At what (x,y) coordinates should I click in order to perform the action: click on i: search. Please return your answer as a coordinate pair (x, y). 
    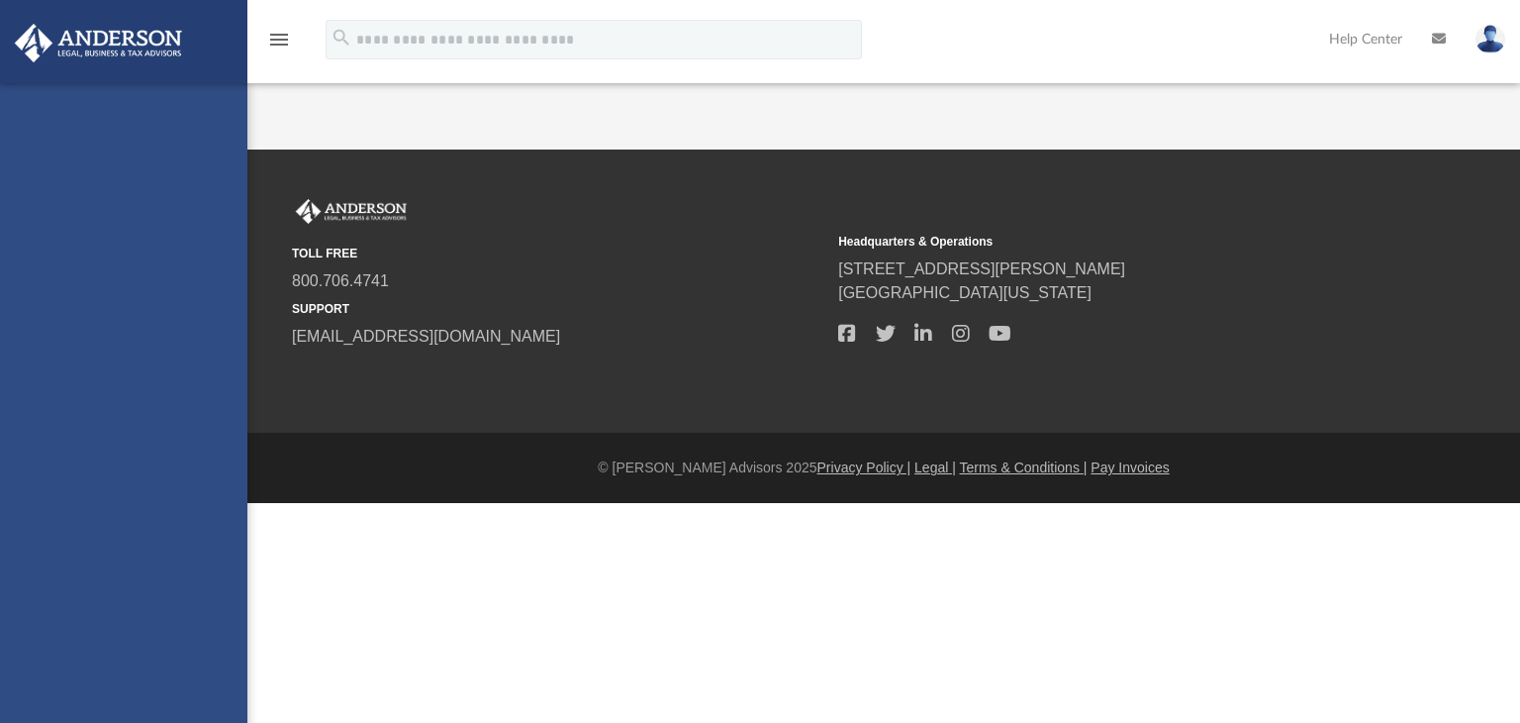
    Looking at the image, I should click on (341, 38).